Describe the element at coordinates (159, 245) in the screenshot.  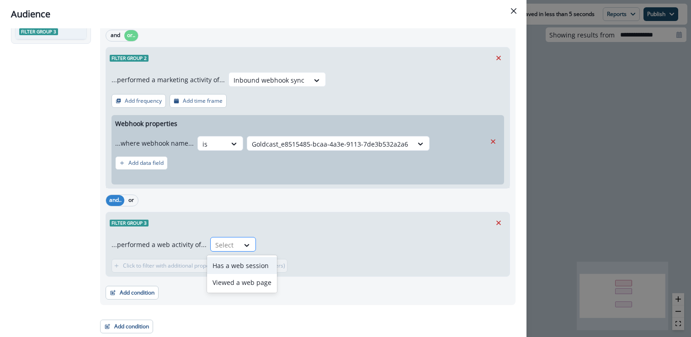
I see `p: ...performed a web activity of...` at that location.